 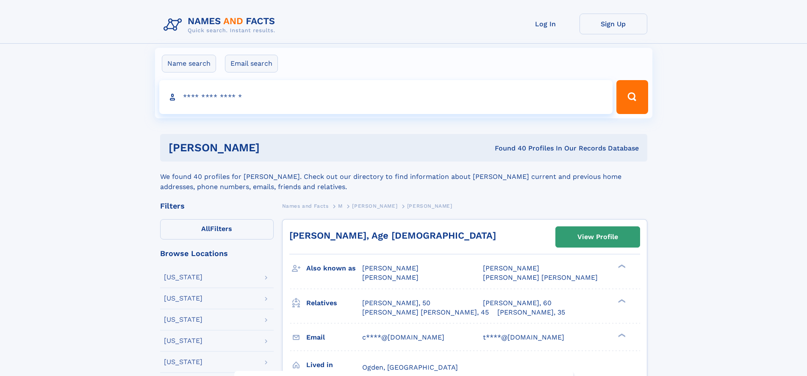 I want to click on div: Browse Locations, so click(x=217, y=253).